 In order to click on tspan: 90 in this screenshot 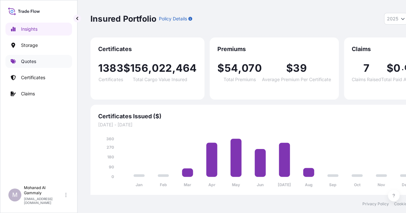, I will do `click(111, 167)`.